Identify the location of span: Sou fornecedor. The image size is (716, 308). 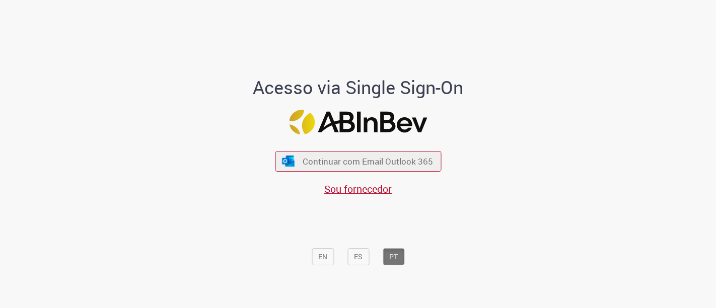
(358, 189).